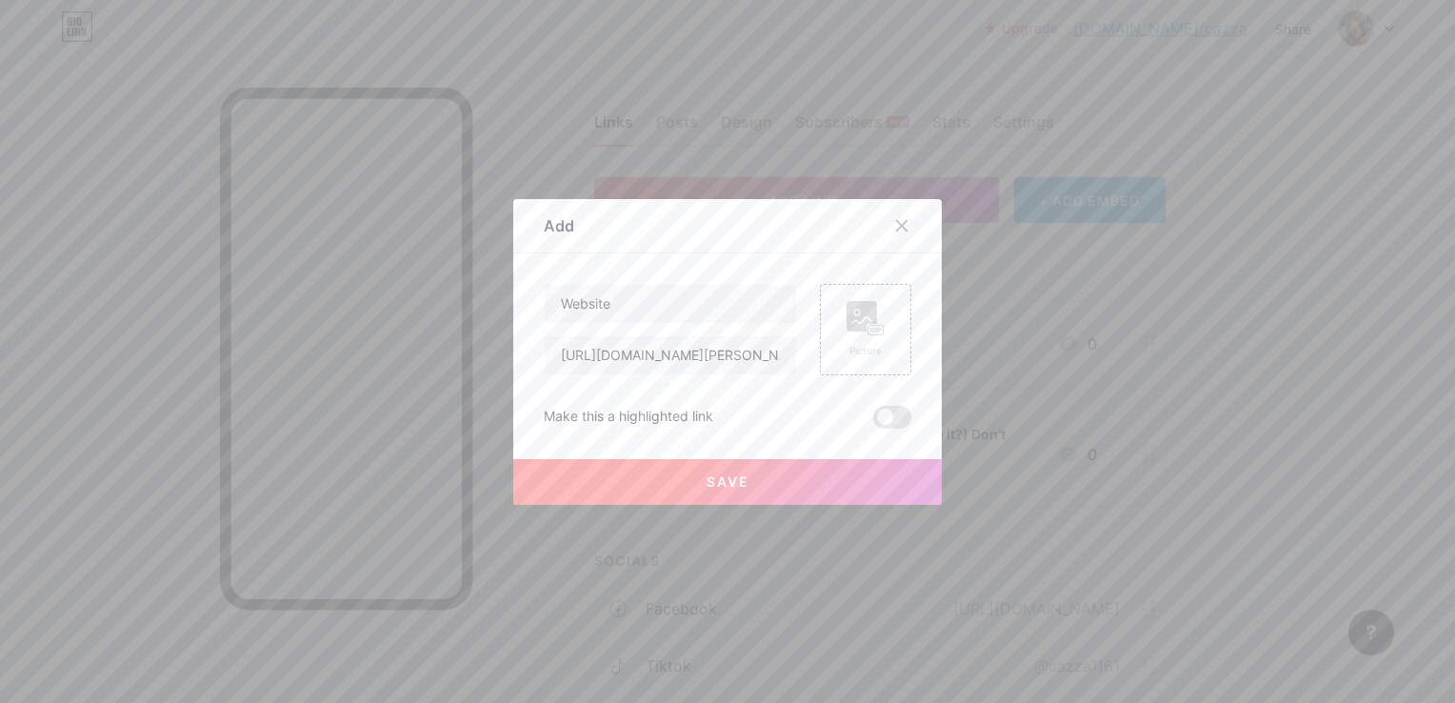 The width and height of the screenshot is (1455, 703). Describe the element at coordinates (728, 481) in the screenshot. I see `span: Save` at that location.